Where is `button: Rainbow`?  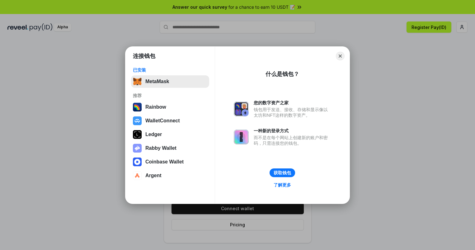
button: Rainbow is located at coordinates (170, 107).